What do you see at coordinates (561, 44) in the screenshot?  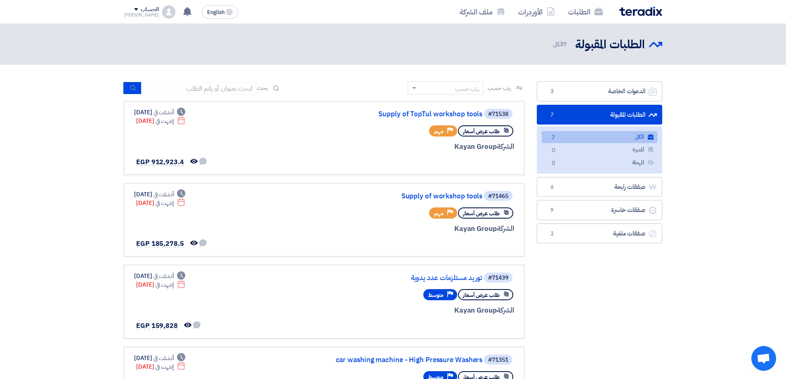 I see `span: الكل` at bounding box center [561, 44].